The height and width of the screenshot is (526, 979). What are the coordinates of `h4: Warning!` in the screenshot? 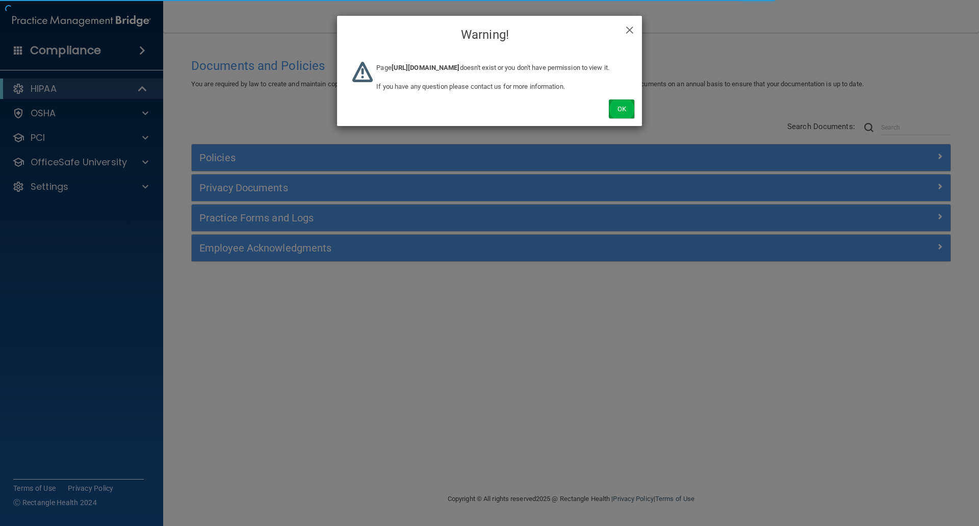 It's located at (490, 35).